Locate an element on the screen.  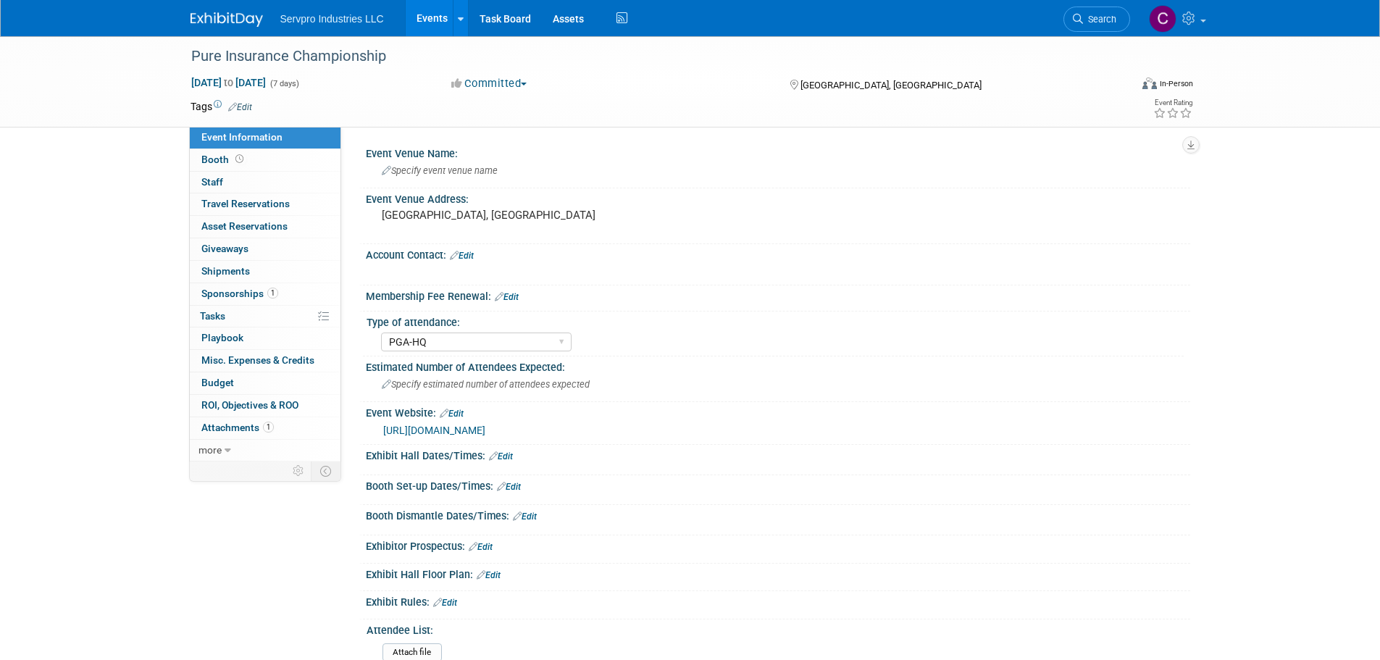
a: Sponsorships1 is located at coordinates (265, 294).